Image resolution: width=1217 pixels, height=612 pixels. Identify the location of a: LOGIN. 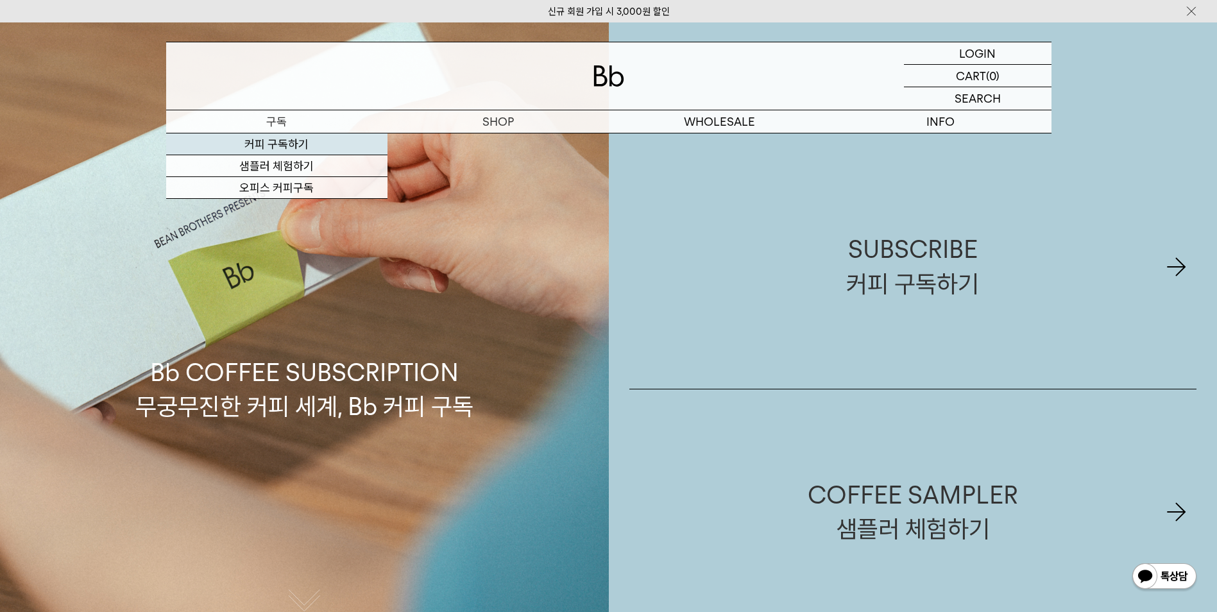
(978, 53).